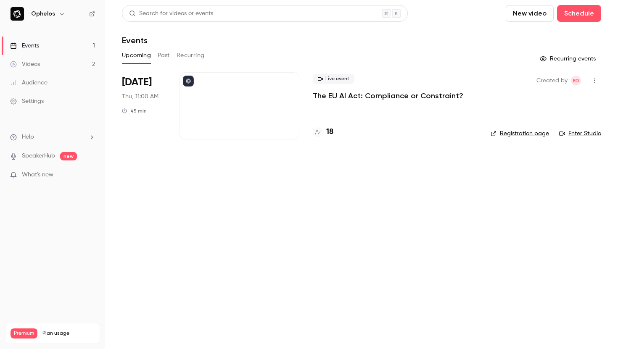 This screenshot has width=618, height=349. Describe the element at coordinates (529, 13) in the screenshot. I see `button: New video` at that location.